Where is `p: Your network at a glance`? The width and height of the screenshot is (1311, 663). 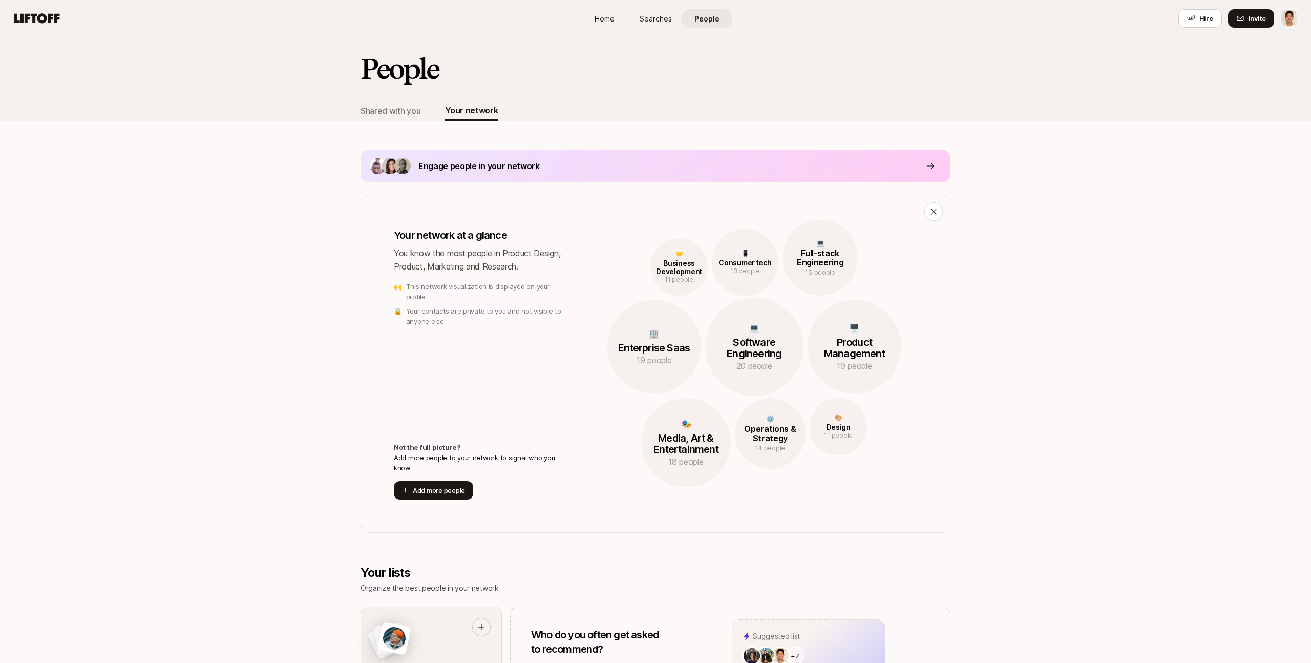
p: Your network at a glance is located at coordinates (482, 235).